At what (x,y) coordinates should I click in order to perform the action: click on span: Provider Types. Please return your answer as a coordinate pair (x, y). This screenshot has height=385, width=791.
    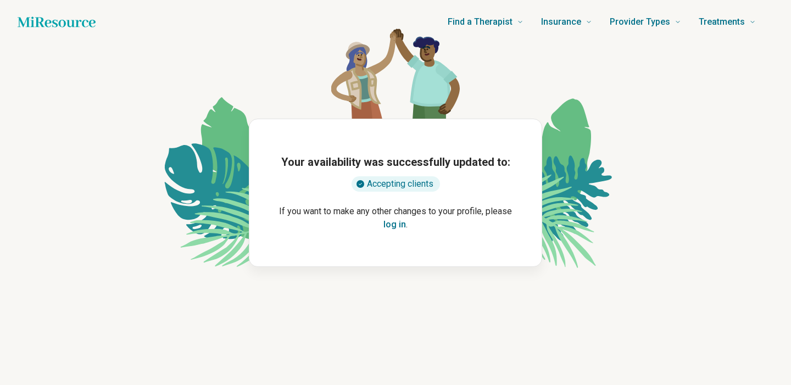
    Looking at the image, I should click on (640, 22).